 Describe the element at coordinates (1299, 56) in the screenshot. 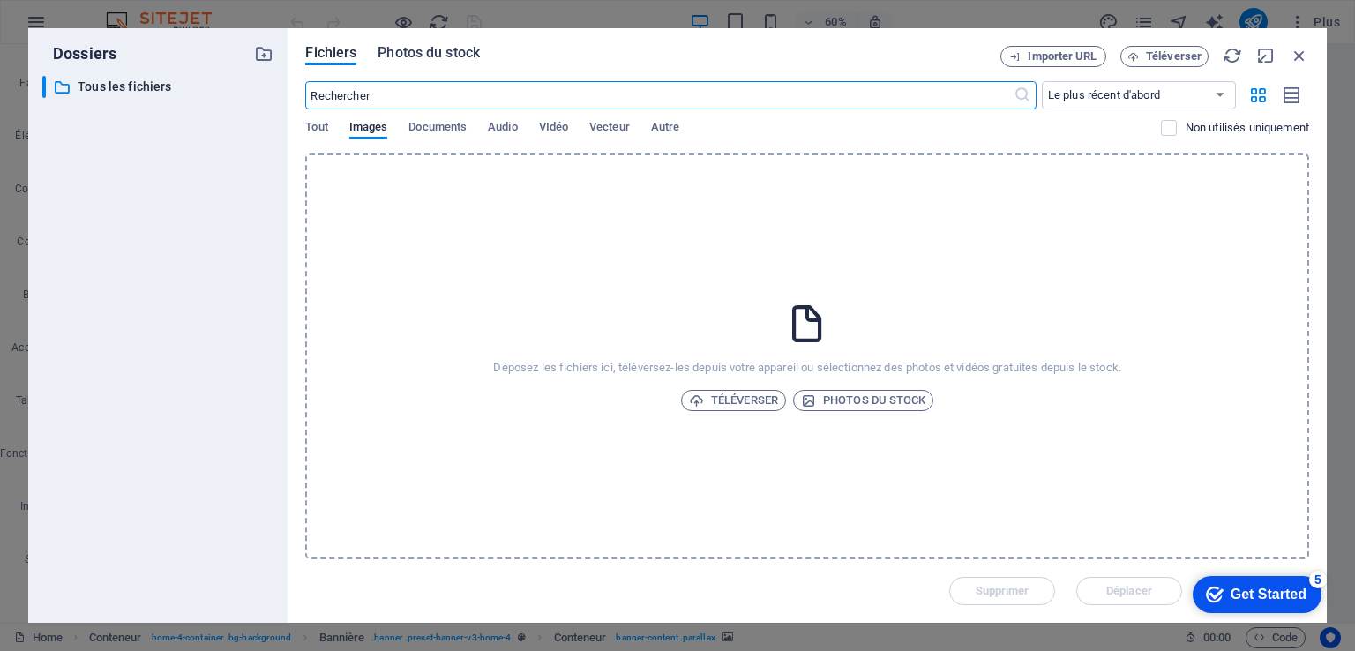

I see `i: Fermer` at that location.